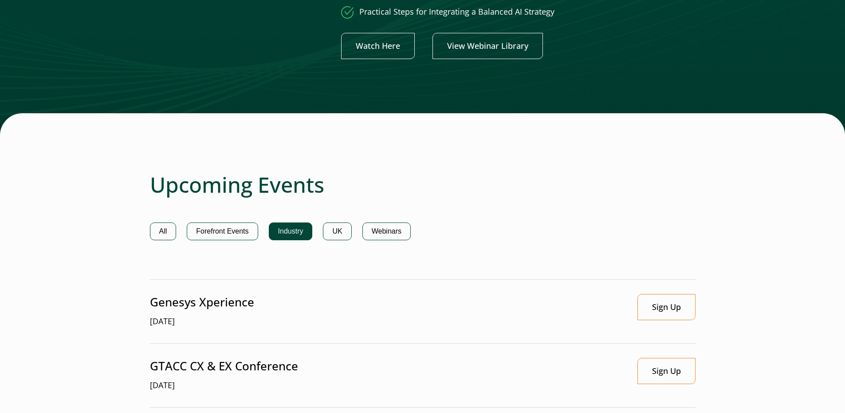 The height and width of the screenshot is (413, 845). I want to click on h2: Upcoming Events, so click(423, 185).